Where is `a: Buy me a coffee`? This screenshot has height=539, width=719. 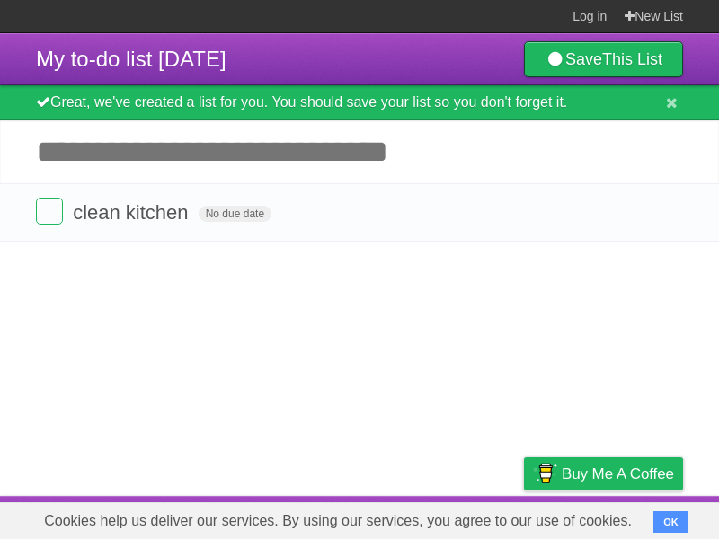 a: Buy me a coffee is located at coordinates (603, 474).